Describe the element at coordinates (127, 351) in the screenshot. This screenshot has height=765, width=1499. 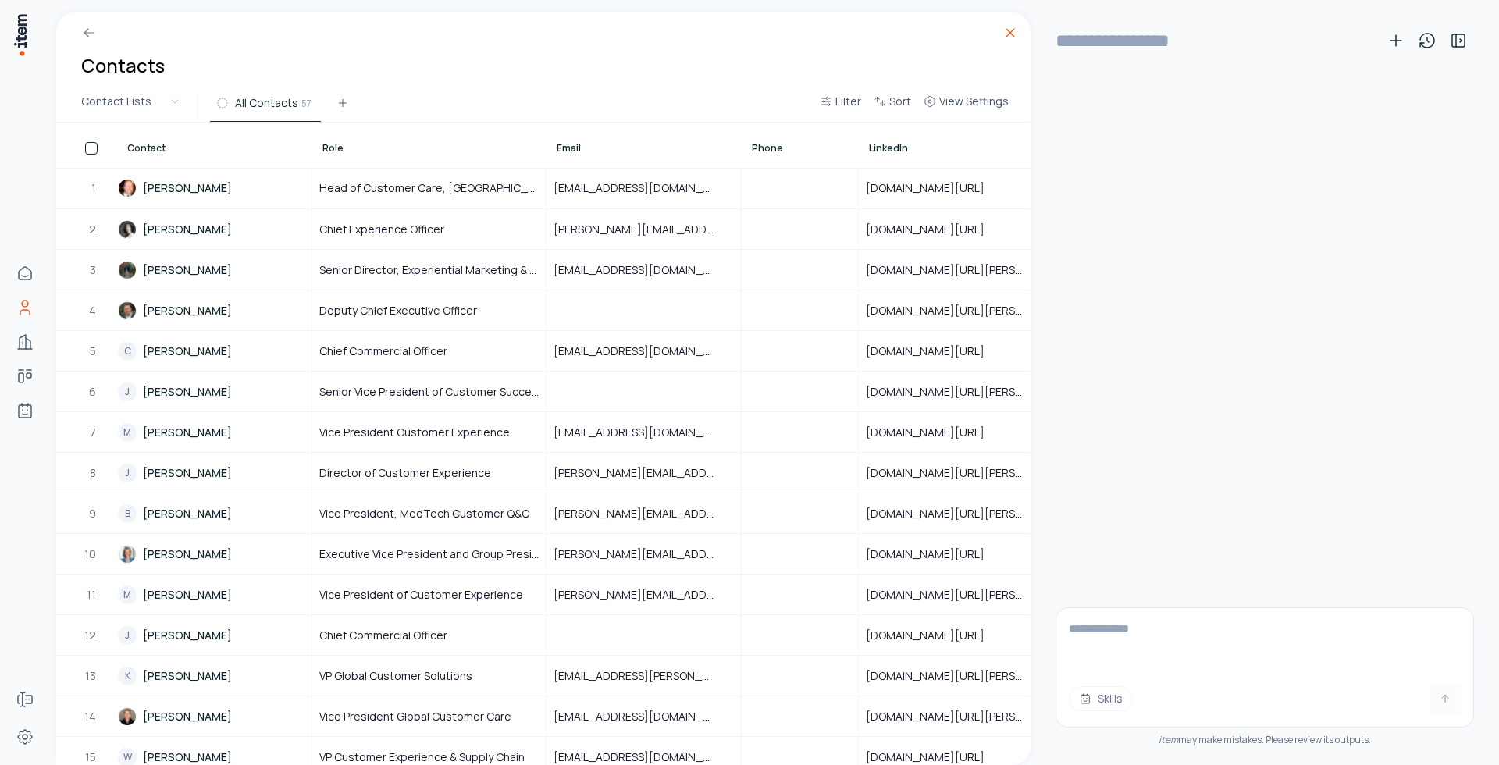
I see `div: C` at that location.